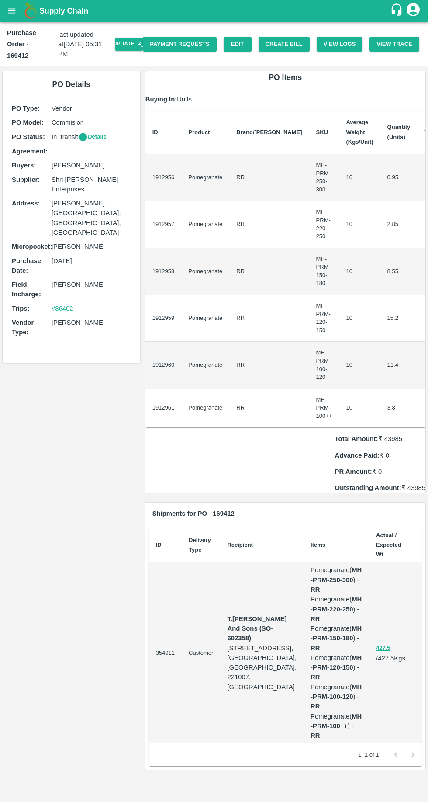  I want to click on b: SKU, so click(322, 132).